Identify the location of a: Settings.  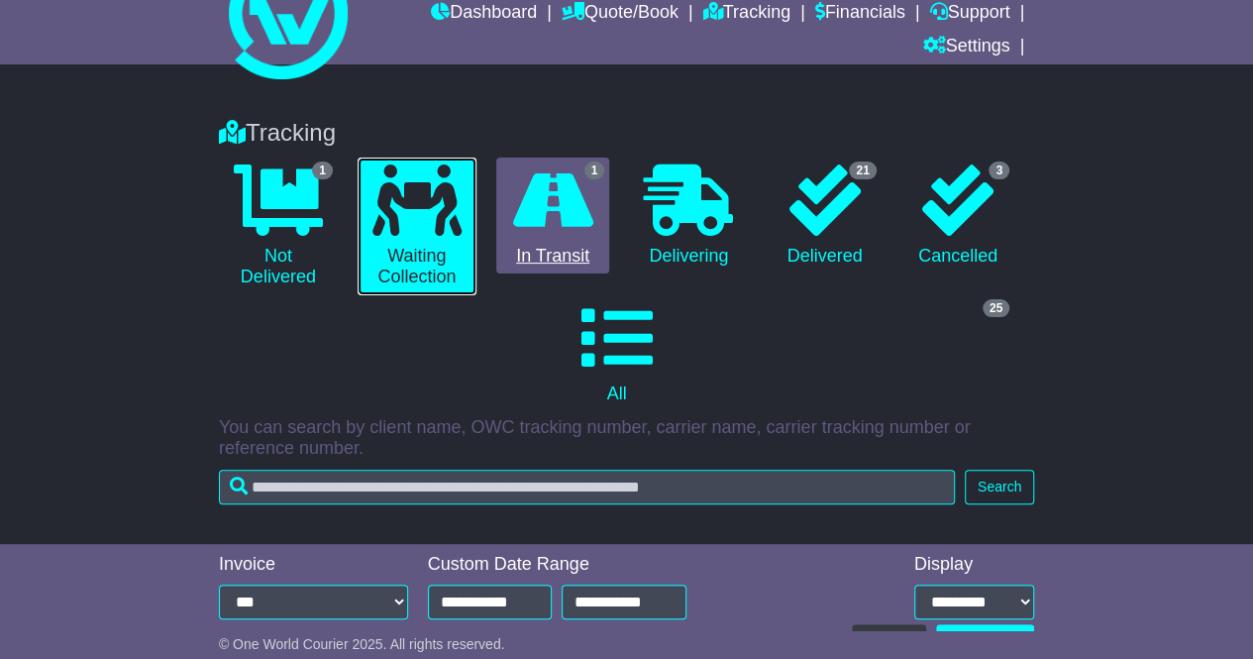
(966, 48).